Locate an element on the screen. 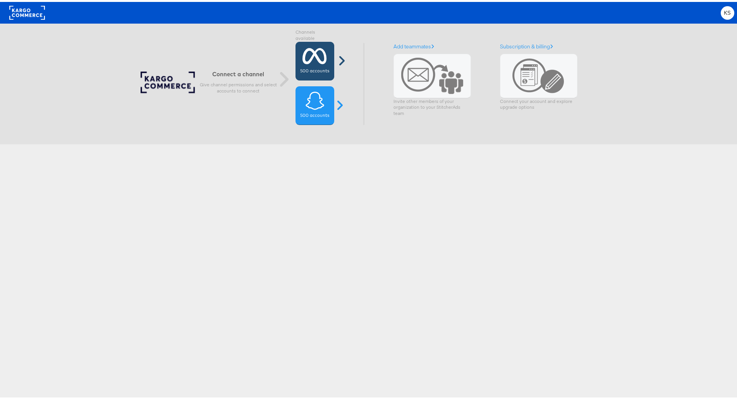  a: Add teammates is located at coordinates (414, 45).